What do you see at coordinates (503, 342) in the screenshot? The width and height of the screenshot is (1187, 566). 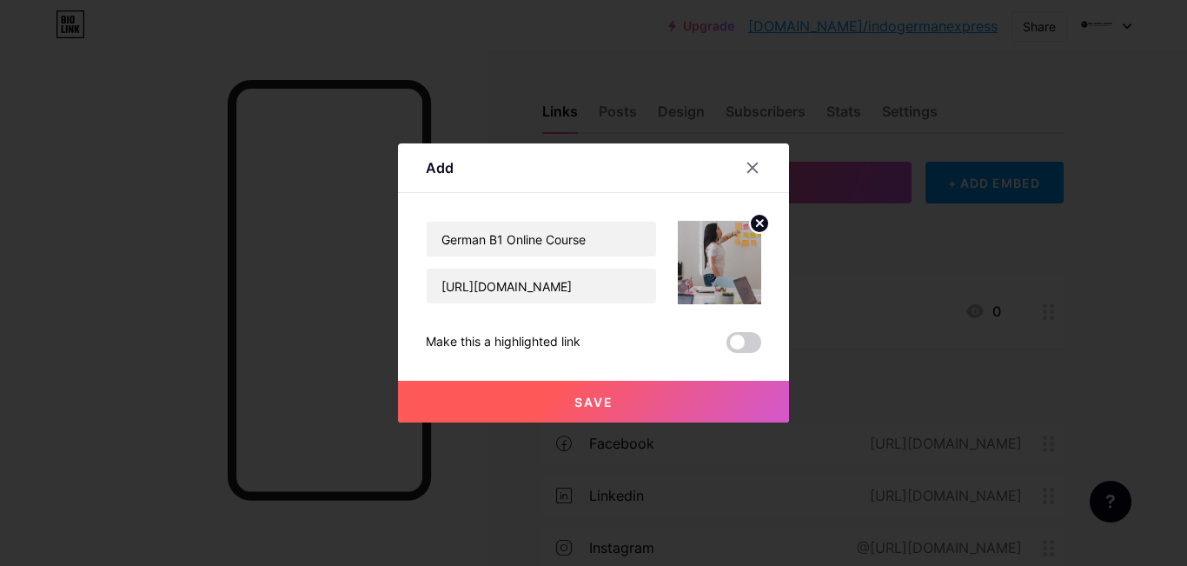 I see `div: Make this a highlighted link` at bounding box center [503, 342].